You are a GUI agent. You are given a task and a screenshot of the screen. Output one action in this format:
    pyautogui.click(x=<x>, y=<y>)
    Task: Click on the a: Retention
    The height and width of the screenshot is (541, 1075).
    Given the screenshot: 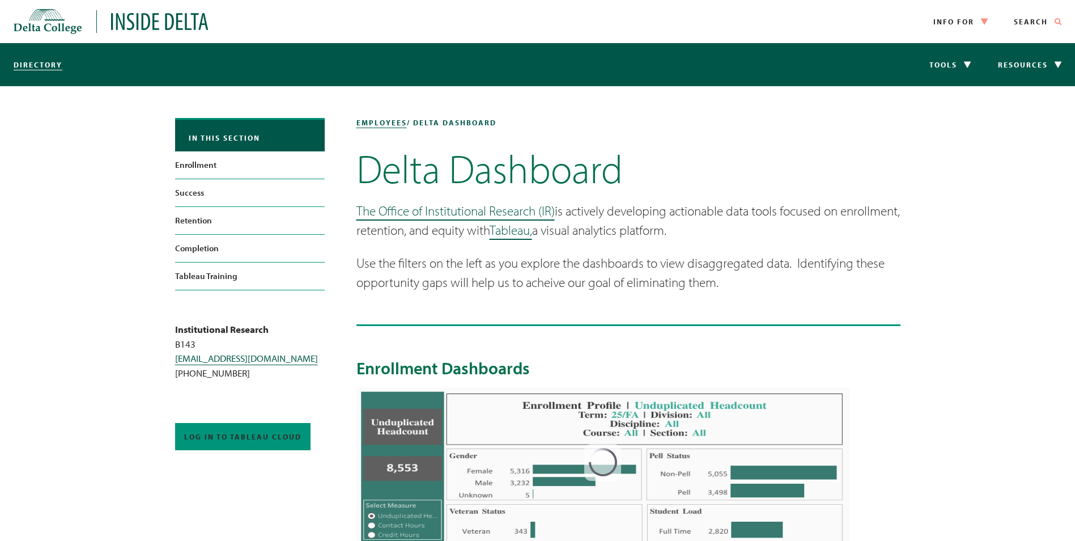 What is the action you would take?
    pyautogui.click(x=250, y=220)
    